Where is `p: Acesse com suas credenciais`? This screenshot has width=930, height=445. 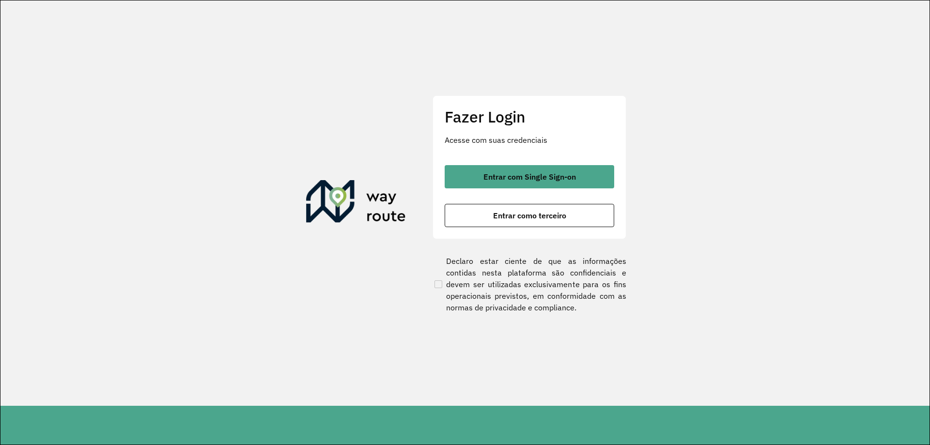
p: Acesse com suas credenciais is located at coordinates (529, 140).